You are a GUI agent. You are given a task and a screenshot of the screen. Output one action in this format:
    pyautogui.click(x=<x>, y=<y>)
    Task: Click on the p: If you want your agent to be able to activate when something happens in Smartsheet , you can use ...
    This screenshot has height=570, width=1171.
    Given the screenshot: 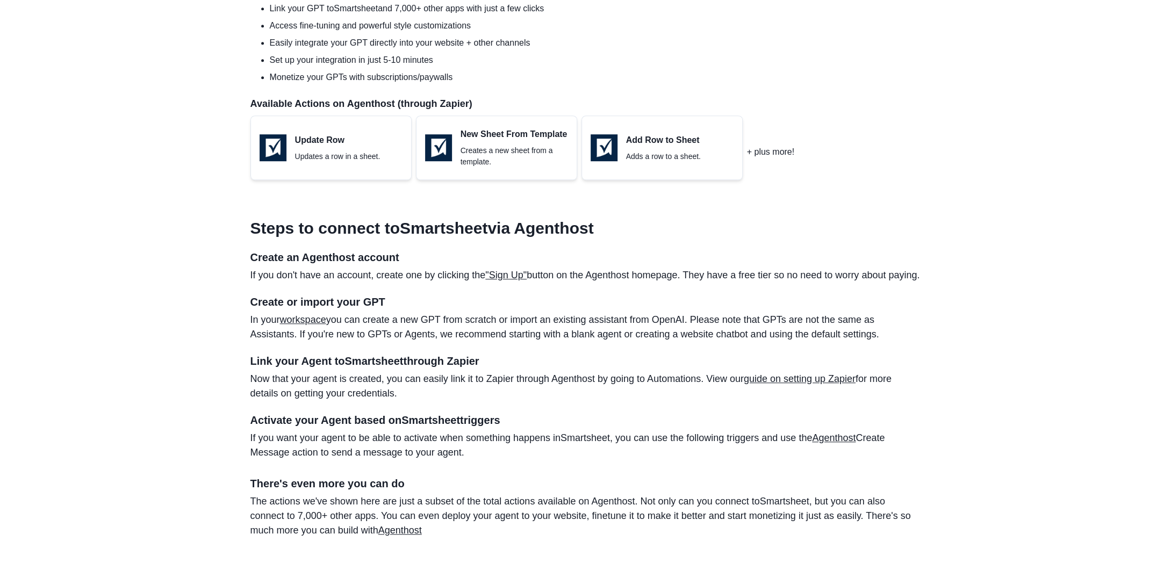 What is the action you would take?
    pyautogui.click(x=586, y=445)
    